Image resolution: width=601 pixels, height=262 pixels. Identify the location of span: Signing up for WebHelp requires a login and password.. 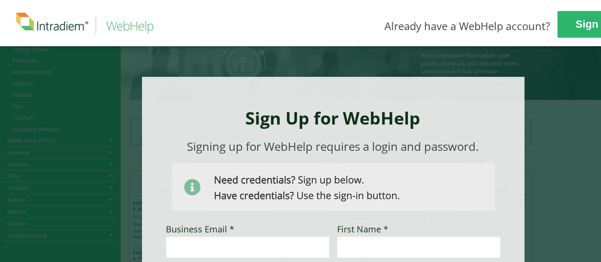
(333, 146).